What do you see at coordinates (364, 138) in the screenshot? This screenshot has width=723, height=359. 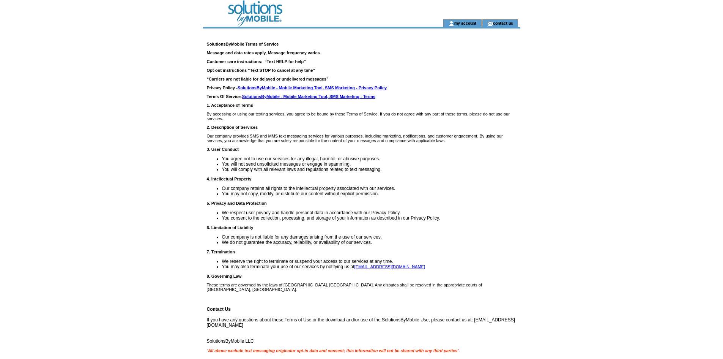 I see `p: Our company provides SMS and MMS text messaging services for various purposes, including marketin...` at bounding box center [364, 138].